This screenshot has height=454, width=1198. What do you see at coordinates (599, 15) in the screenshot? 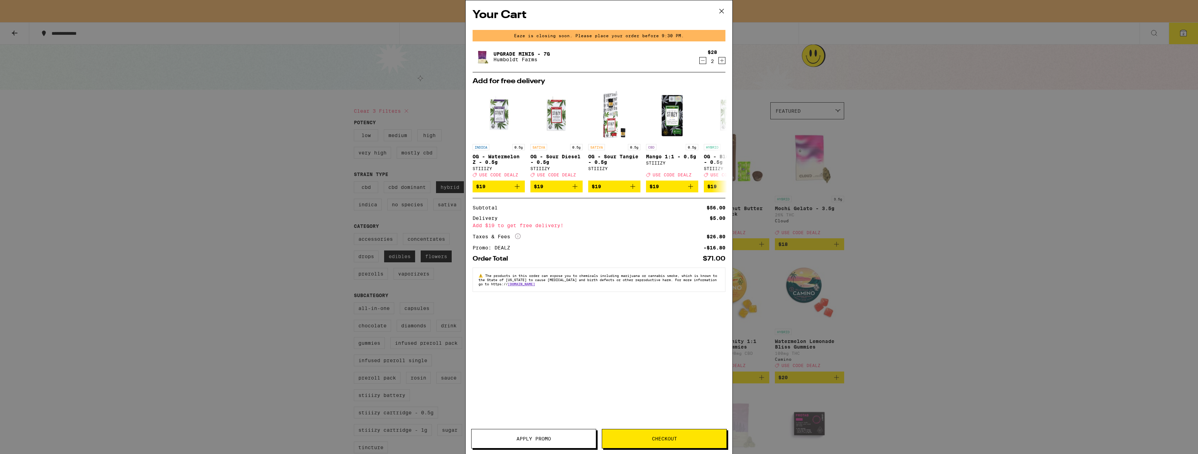
I see `h2: Your Cart` at bounding box center [599, 15].